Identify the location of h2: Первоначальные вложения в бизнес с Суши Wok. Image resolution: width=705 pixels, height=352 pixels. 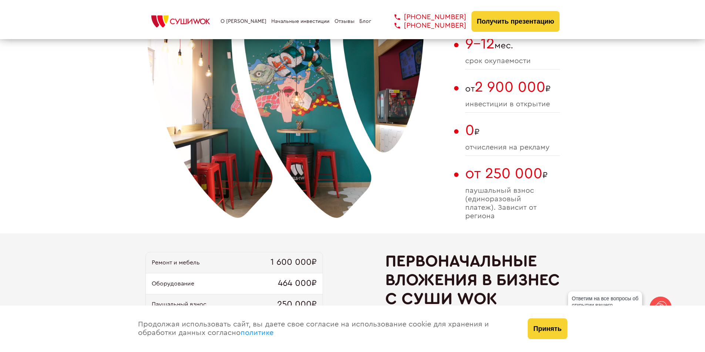
(472, 280).